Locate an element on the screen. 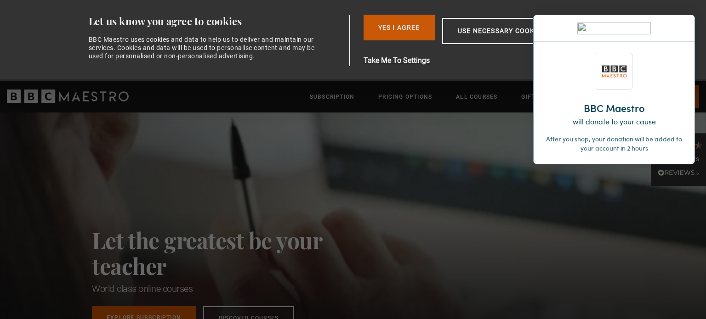  a: Pricing Options is located at coordinates (405, 97).